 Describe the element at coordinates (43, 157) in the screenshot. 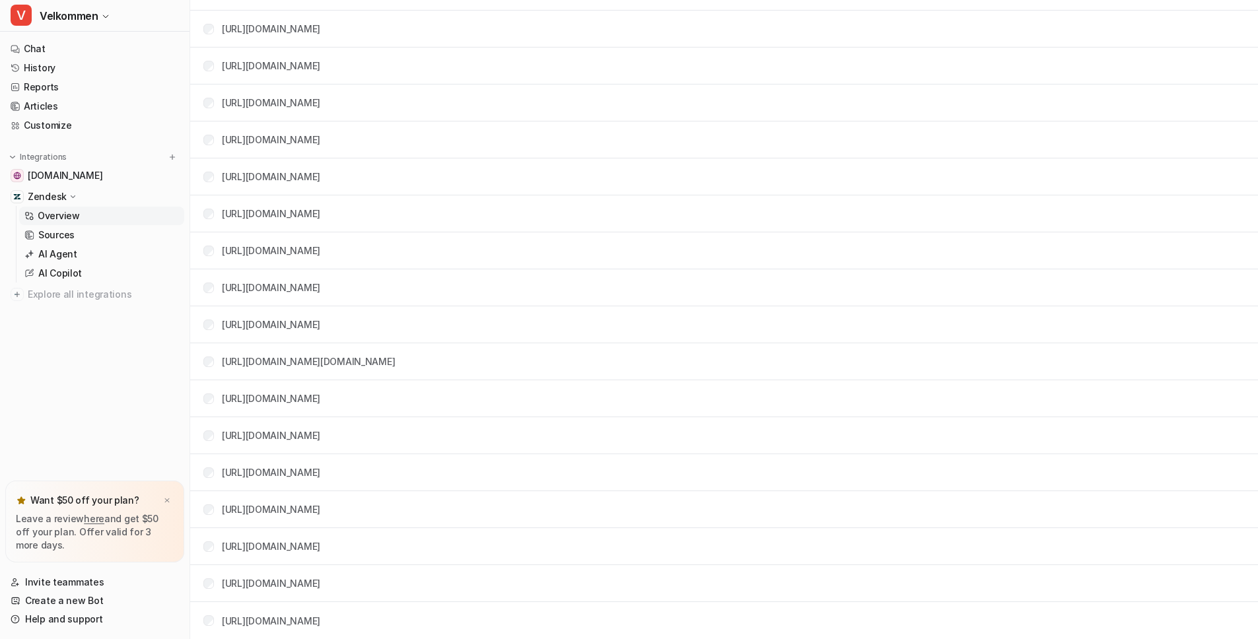

I see `p: Integrations` at that location.